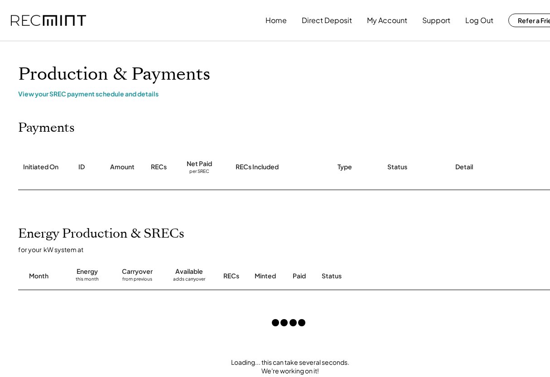  Describe the element at coordinates (345, 167) in the screenshot. I see `div: Type` at that location.